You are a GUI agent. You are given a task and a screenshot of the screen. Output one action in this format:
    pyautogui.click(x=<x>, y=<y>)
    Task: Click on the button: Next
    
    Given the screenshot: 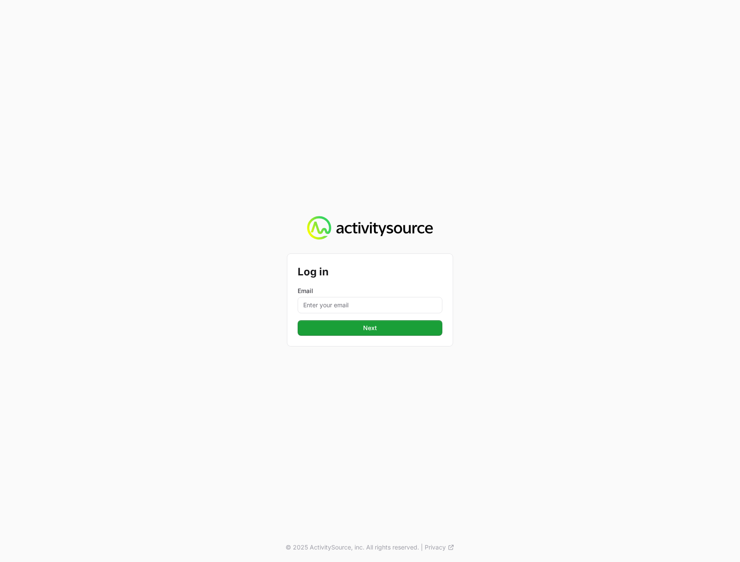 What is the action you would take?
    pyautogui.click(x=370, y=328)
    